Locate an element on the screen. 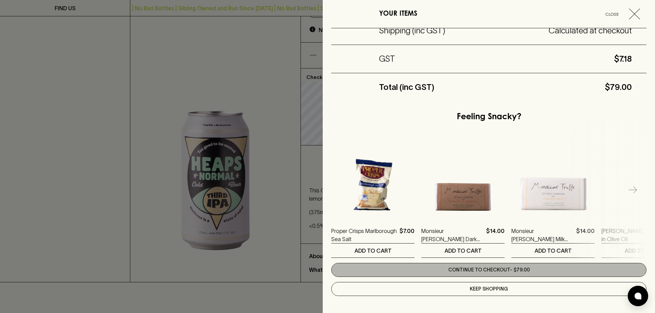  p: Proper Crisps Marlborough Sea Salt is located at coordinates (364, 235).